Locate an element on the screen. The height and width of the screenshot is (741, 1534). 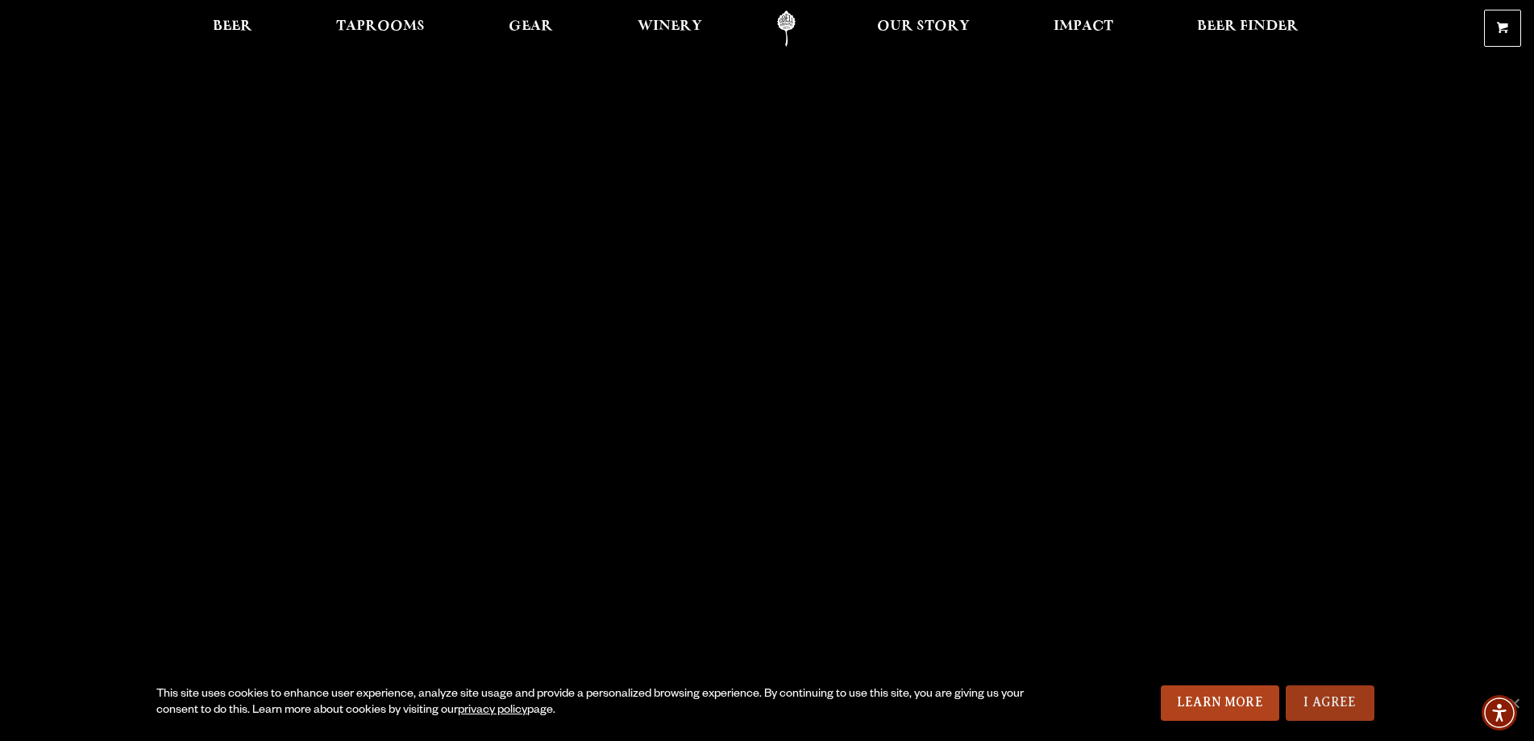
a: Gear is located at coordinates (530, 28).